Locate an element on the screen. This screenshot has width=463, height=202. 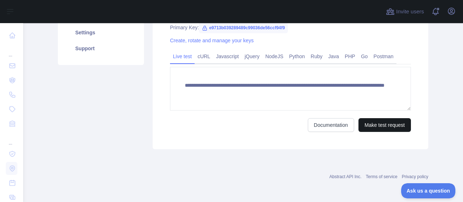
a: Javascript is located at coordinates (227, 56).